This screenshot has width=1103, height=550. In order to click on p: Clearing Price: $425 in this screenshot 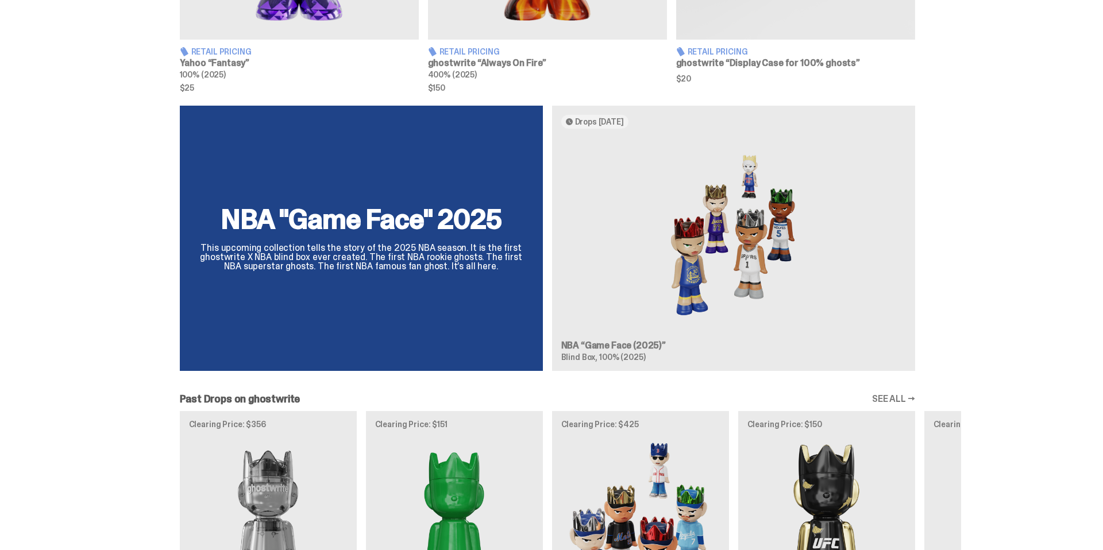, I will do `click(641, 425)`.